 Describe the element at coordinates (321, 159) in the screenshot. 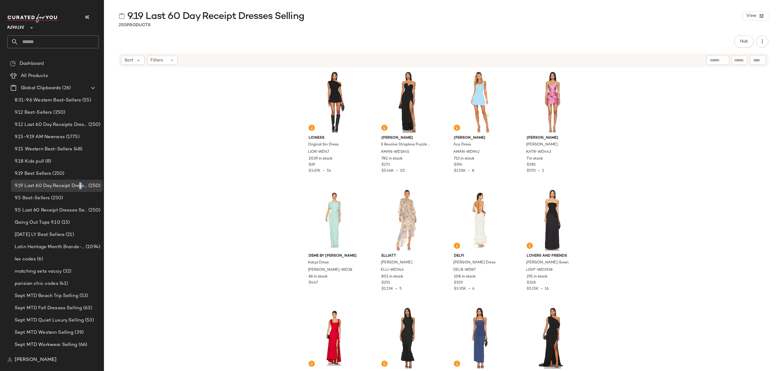

I see `span: 2039 in stock` at that location.